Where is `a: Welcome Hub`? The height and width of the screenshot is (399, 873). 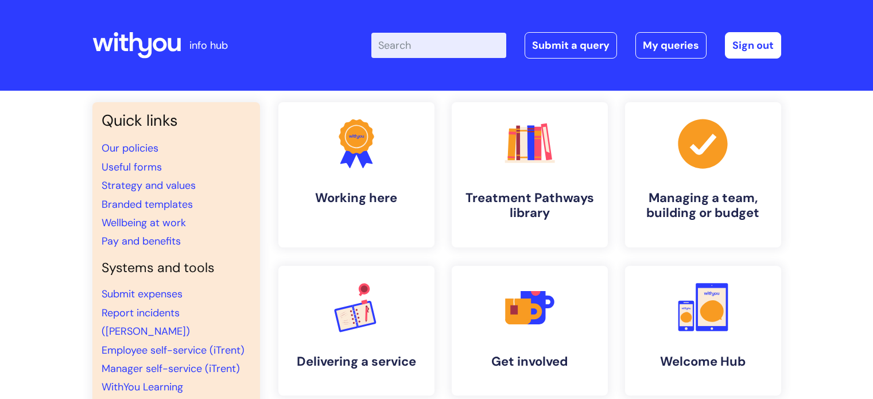 a: Welcome Hub is located at coordinates (703, 331).